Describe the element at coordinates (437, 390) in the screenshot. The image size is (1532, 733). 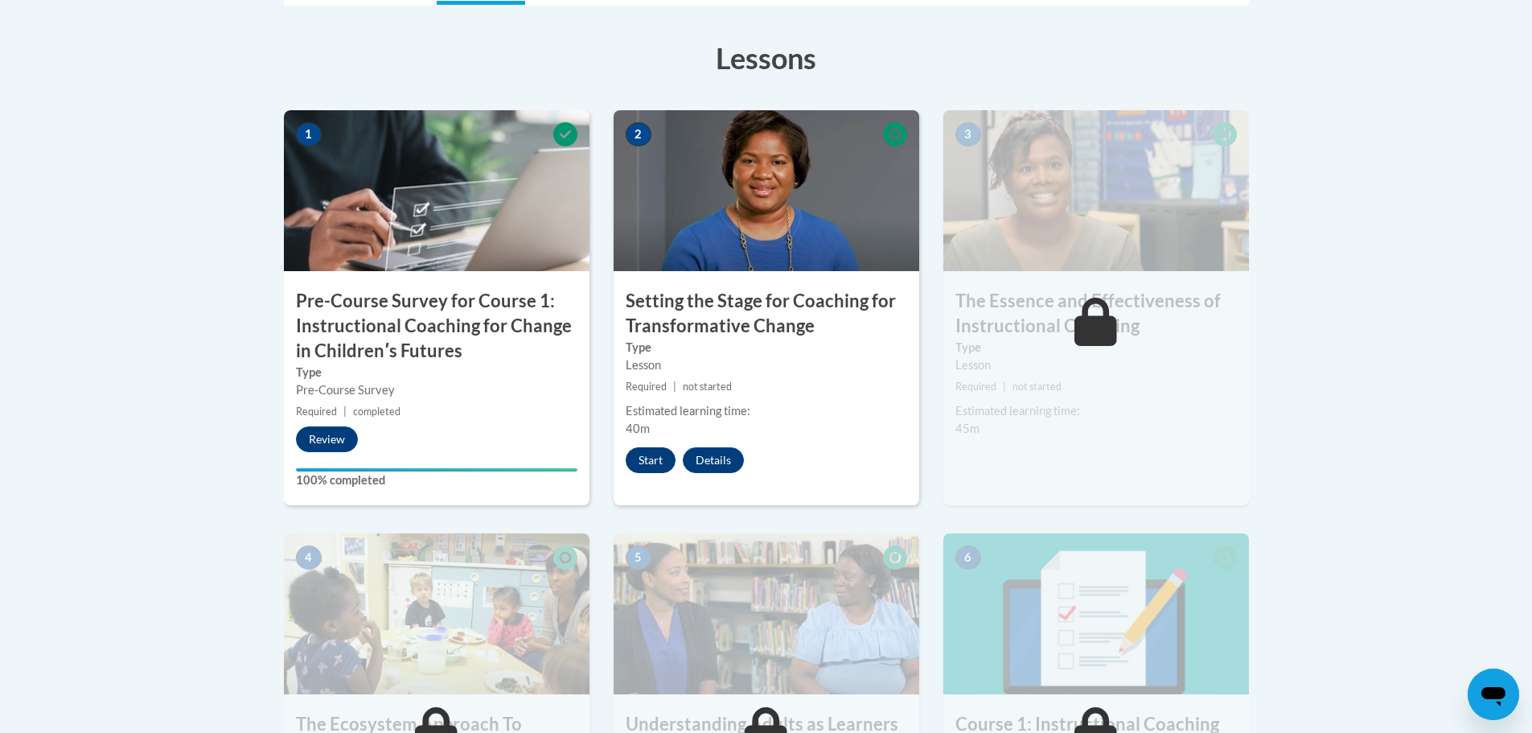
I see `div: Pre-Course Survey` at that location.